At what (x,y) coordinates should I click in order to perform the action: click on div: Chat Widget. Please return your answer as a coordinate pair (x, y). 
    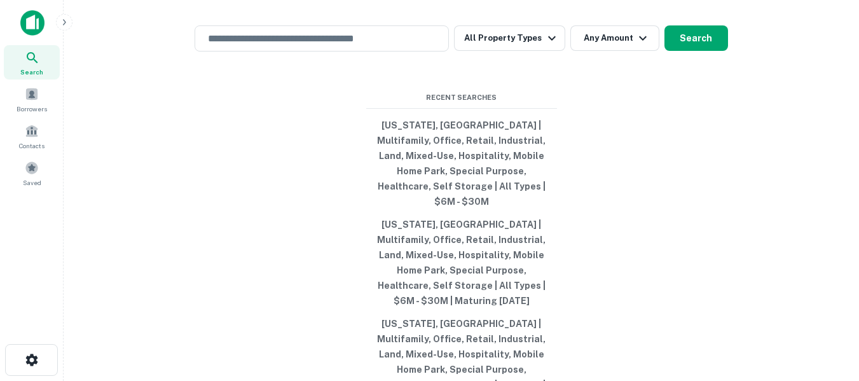
    Looking at the image, I should click on (828, 310).